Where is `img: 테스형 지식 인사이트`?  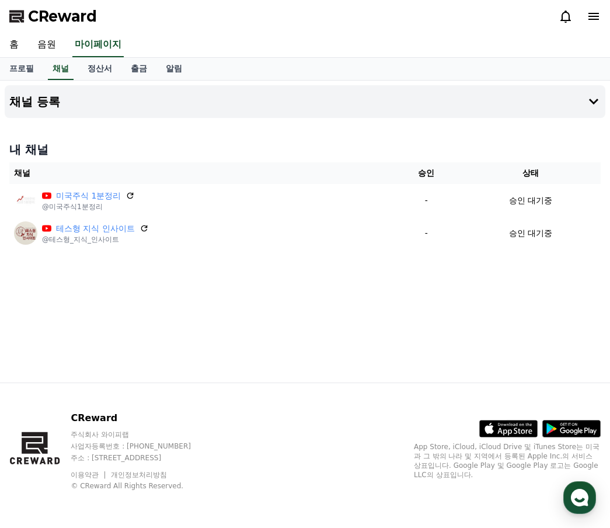
img: 테스형 지식 인사이트 is located at coordinates (26, 233).